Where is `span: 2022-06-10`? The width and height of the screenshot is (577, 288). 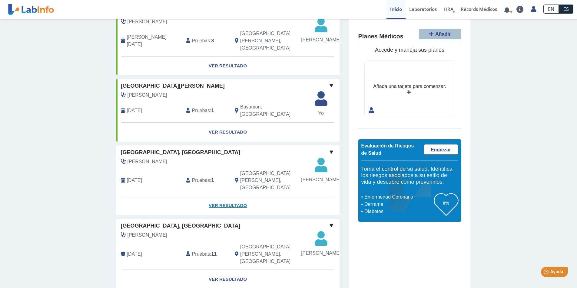
span: 2022-06-10 is located at coordinates (134, 111).